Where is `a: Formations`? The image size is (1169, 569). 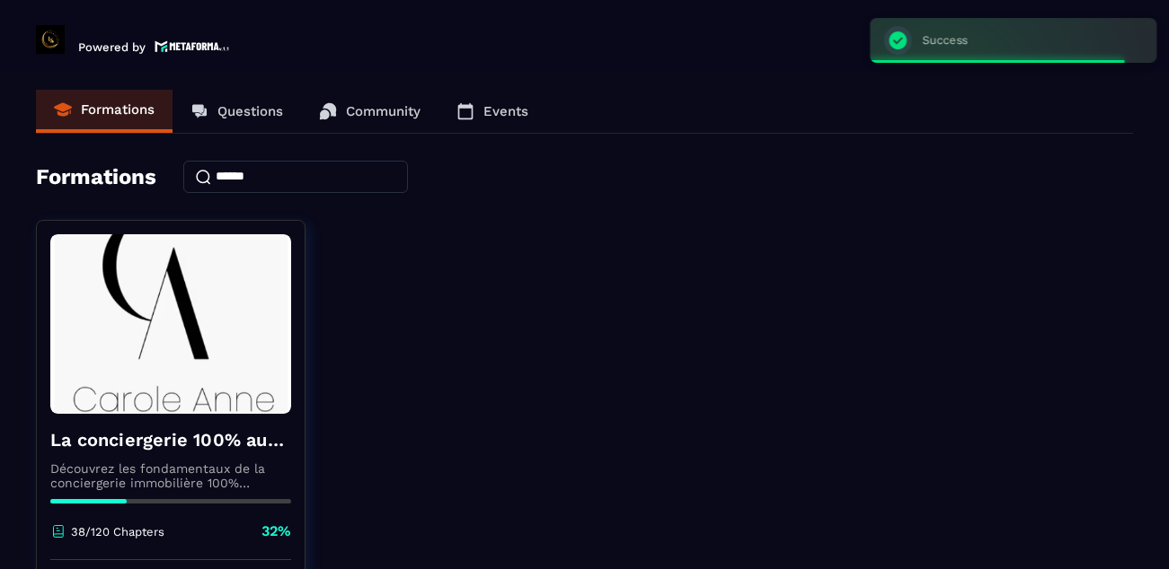 a: Formations is located at coordinates (104, 111).